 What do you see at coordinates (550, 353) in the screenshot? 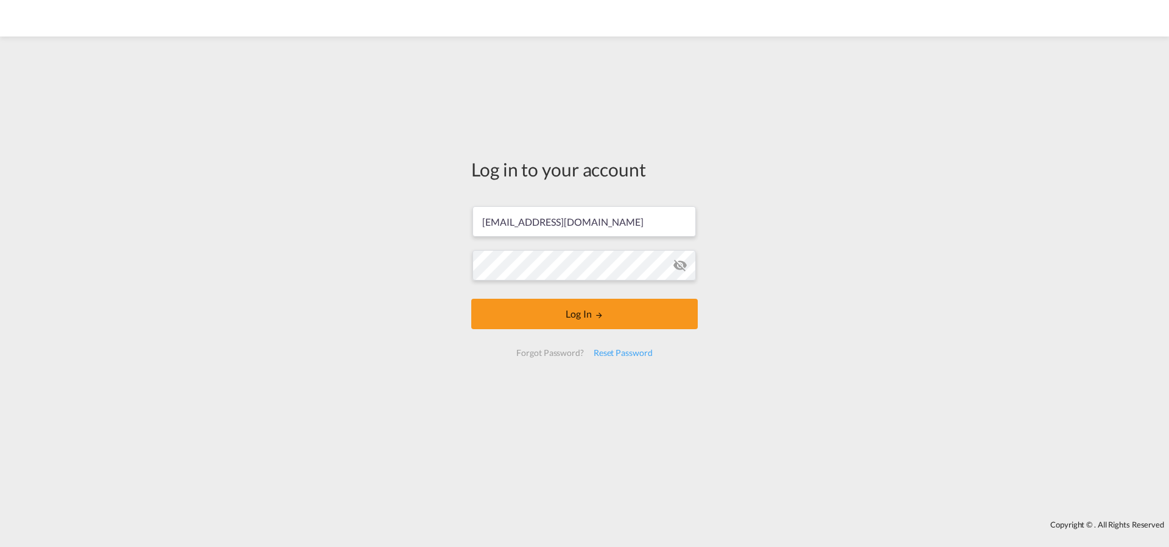
I see `div: Forgot Password?` at bounding box center [550, 353].